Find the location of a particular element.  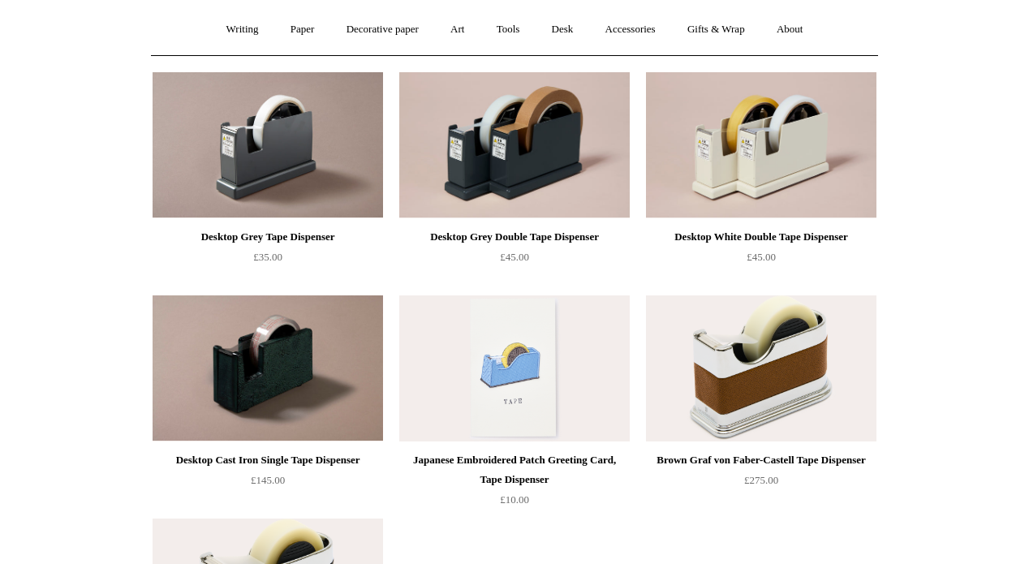

a: Writing is located at coordinates (243, 29).